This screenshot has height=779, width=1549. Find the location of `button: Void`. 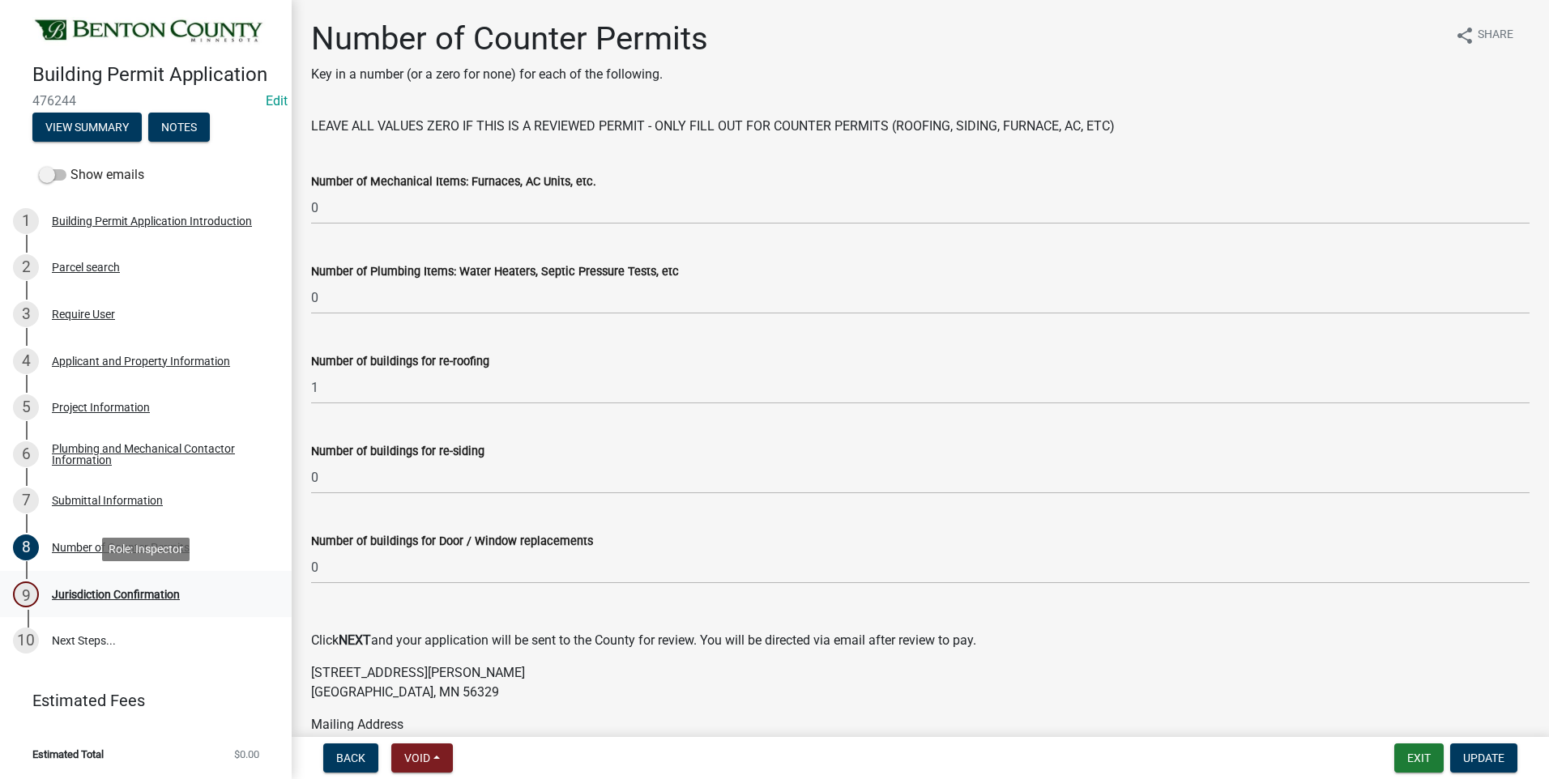

button: Void is located at coordinates (422, 758).